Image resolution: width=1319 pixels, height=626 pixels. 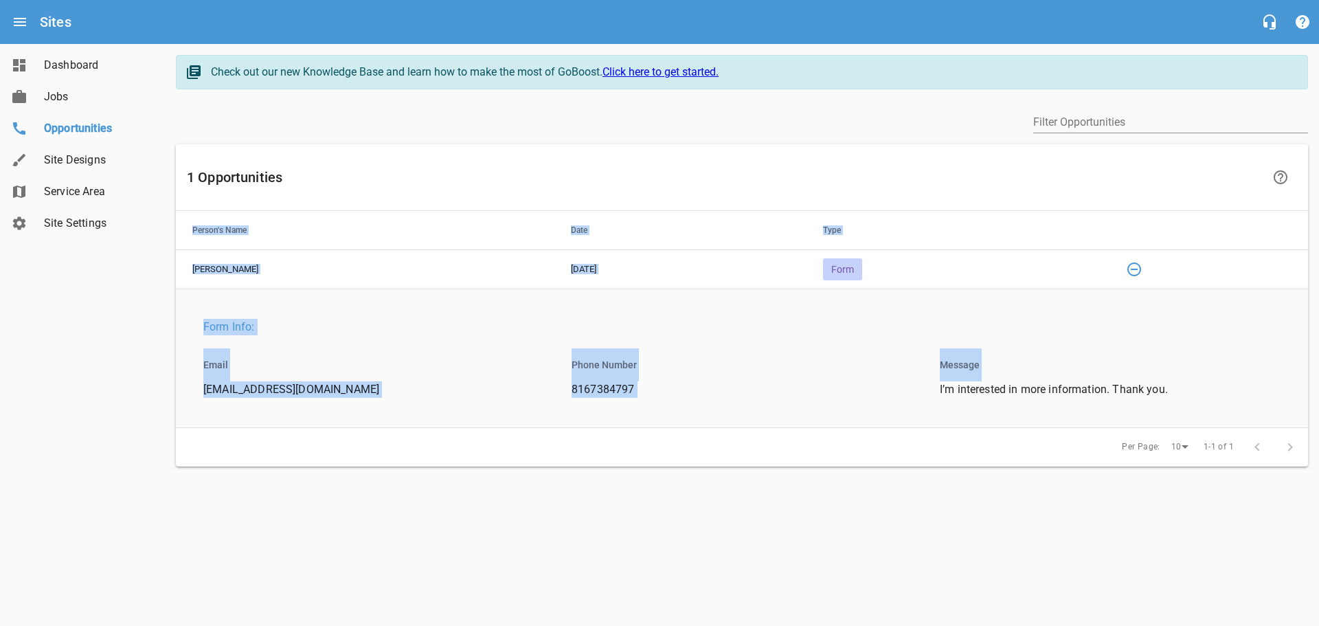 What do you see at coordinates (736, 389) in the screenshot?
I see `span: 8167384797` at bounding box center [736, 389].